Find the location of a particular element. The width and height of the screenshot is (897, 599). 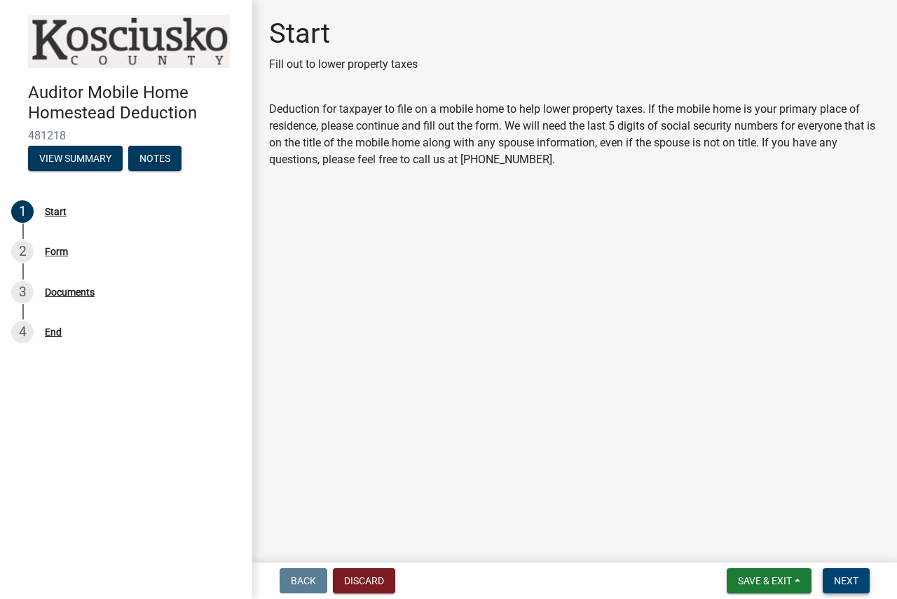

h4: Auditor Mobile Home Homestead Deduction is located at coordinates (135, 103).